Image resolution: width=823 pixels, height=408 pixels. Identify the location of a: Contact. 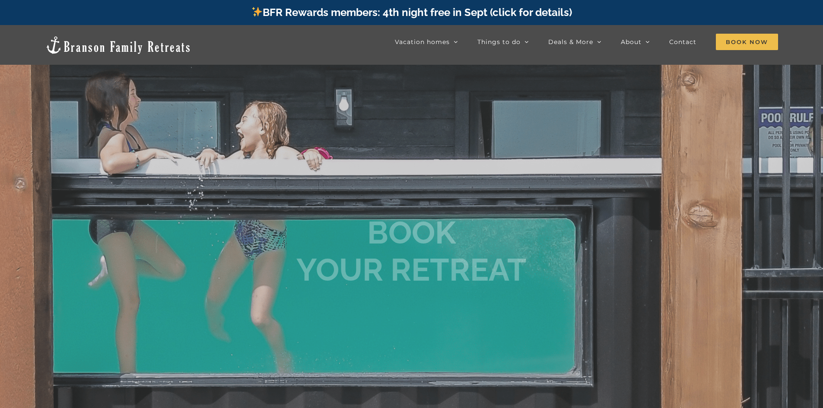
(682, 42).